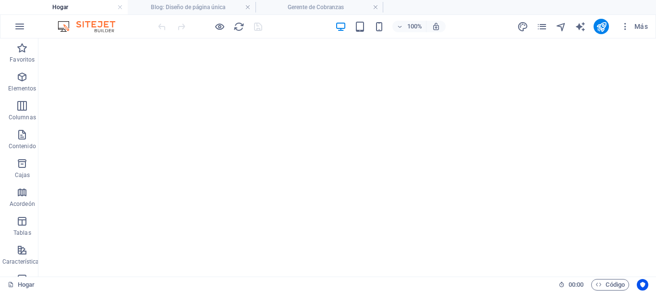  What do you see at coordinates (239, 26) in the screenshot?
I see `i: Reload page` at bounding box center [239, 26].